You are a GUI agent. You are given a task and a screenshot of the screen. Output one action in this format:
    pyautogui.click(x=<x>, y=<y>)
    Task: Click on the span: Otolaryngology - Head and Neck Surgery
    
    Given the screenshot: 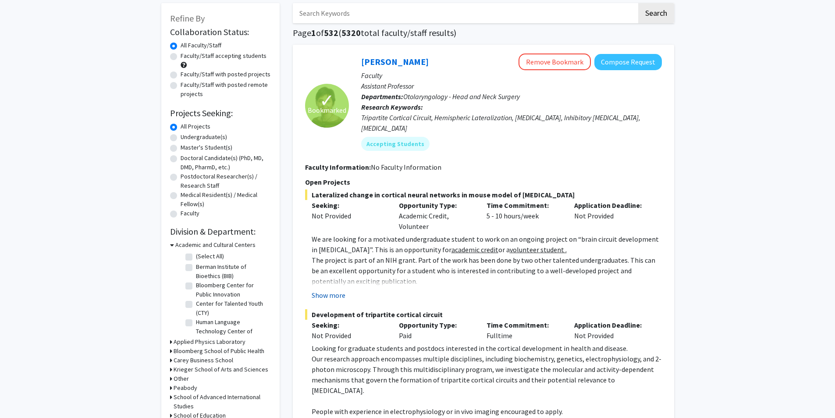 What is the action you would take?
    pyautogui.click(x=462, y=96)
    